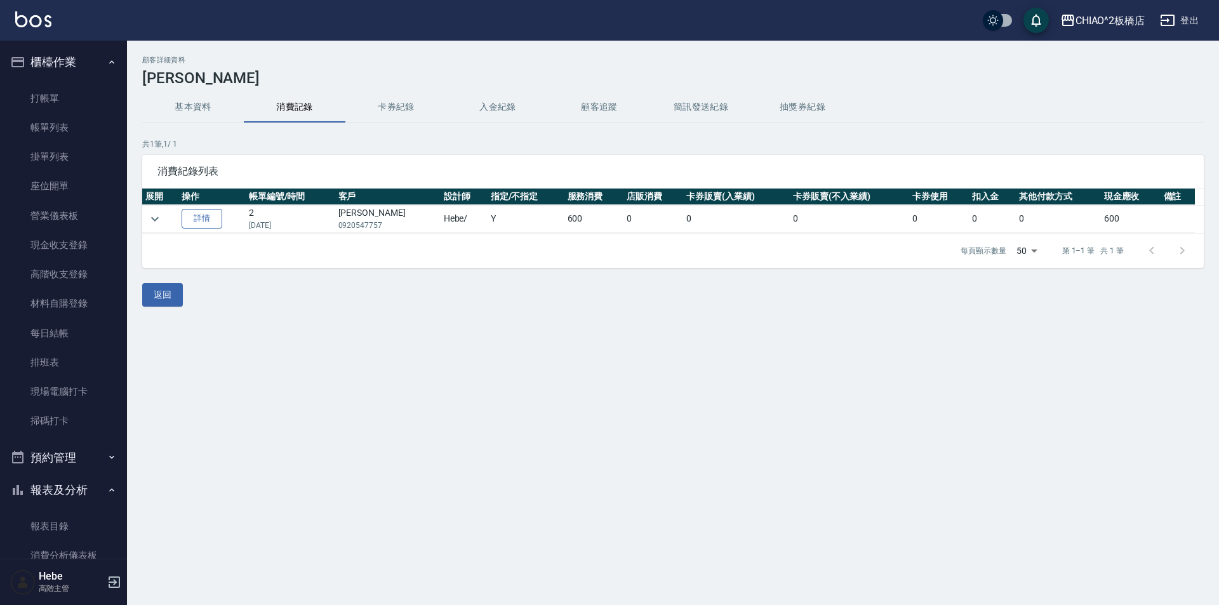 The width and height of the screenshot is (1219, 605). I want to click on a: 現金收支登錄, so click(64, 245).